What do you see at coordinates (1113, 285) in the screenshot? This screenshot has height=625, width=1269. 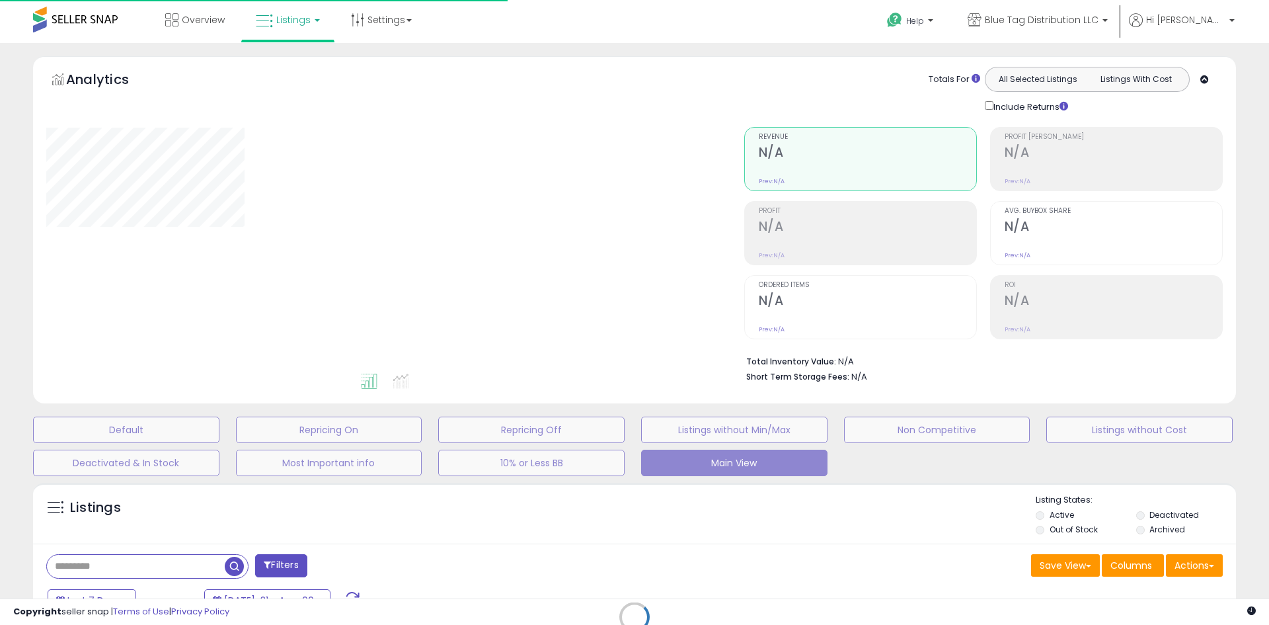 I see `span: ROI` at bounding box center [1113, 285].